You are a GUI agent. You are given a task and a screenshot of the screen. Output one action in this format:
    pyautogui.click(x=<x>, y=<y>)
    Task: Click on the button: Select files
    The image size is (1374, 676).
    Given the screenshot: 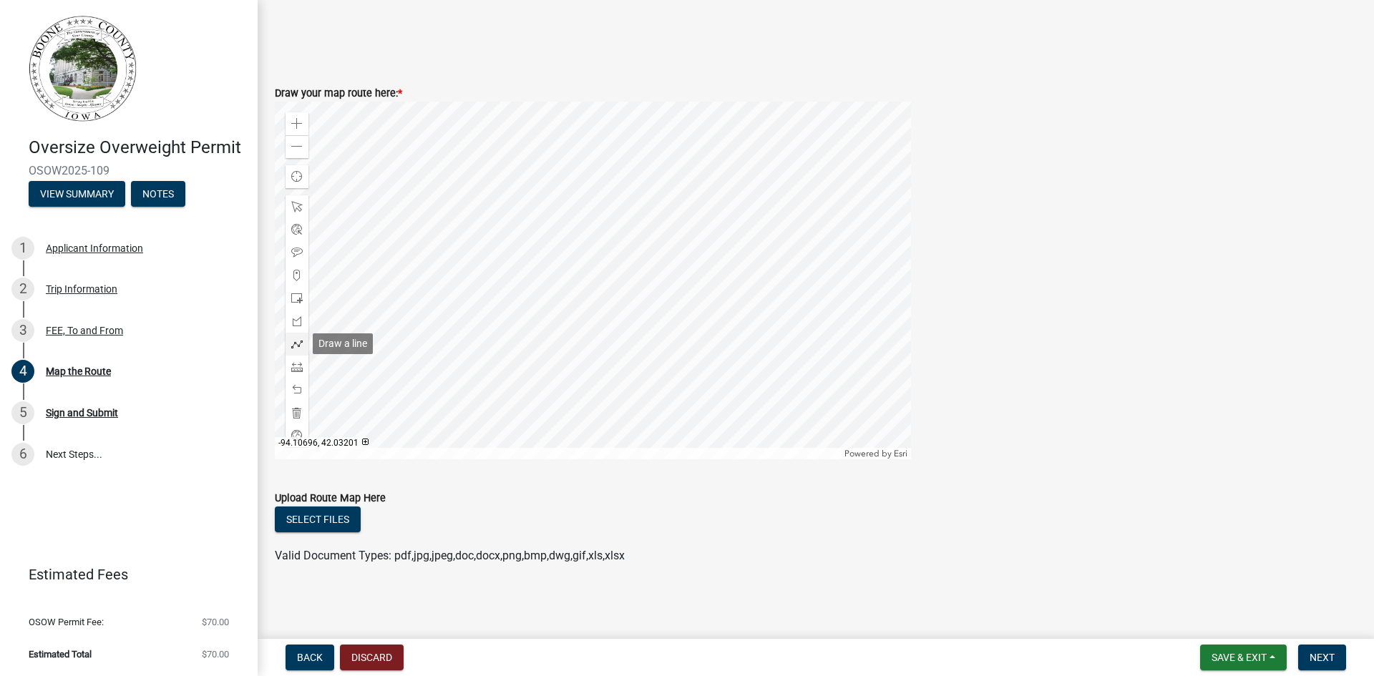 What is the action you would take?
    pyautogui.click(x=318, y=519)
    